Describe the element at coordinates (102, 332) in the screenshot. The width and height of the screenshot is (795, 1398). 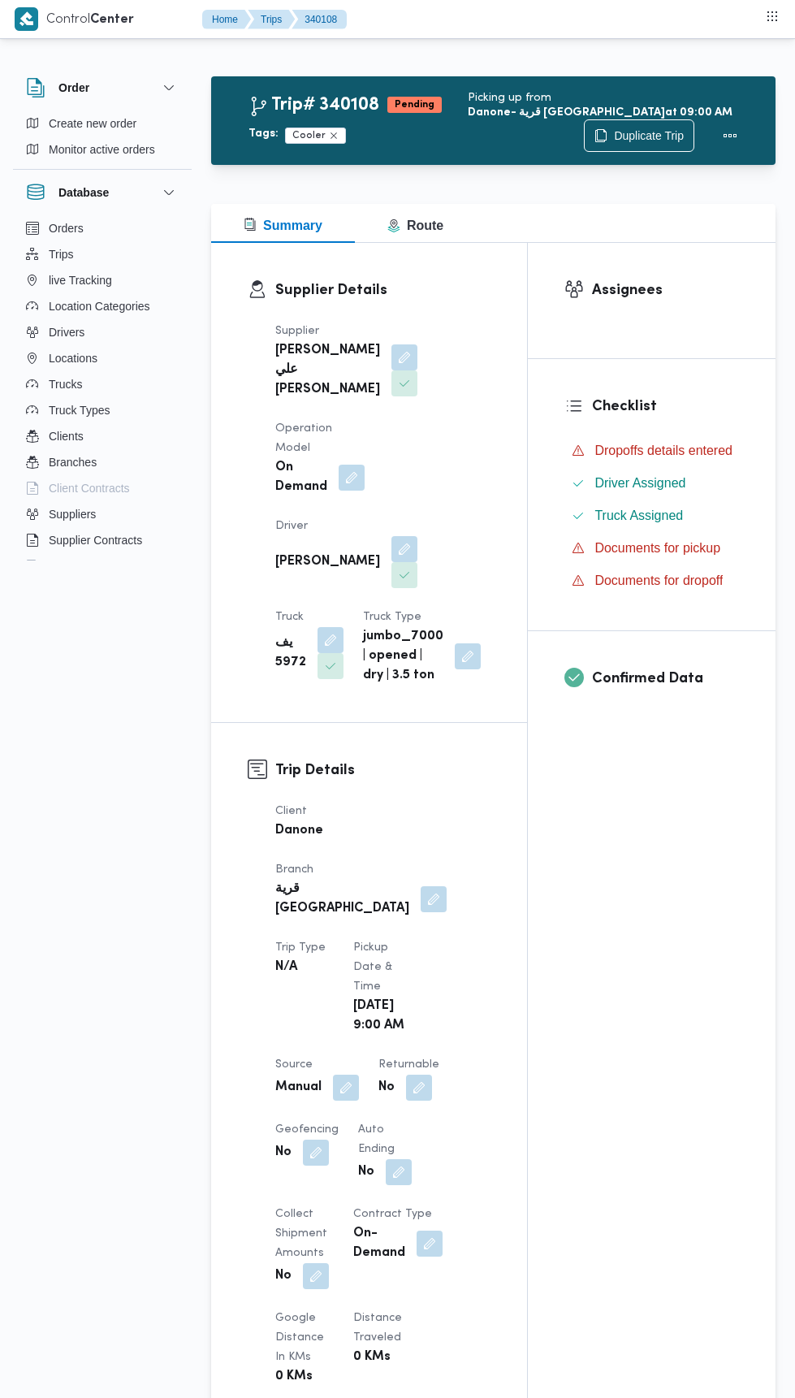
I see `button: Drivers` at that location.